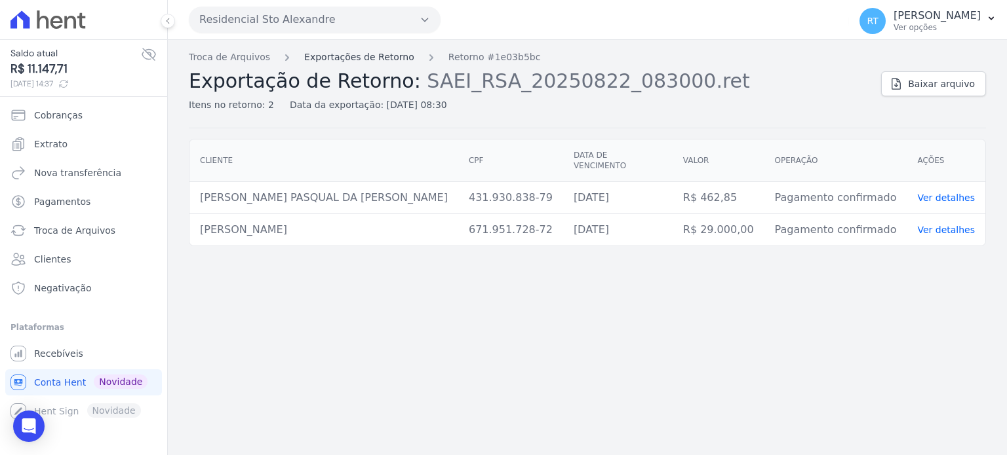  Describe the element at coordinates (324, 161) in the screenshot. I see `th: Cliente` at that location.